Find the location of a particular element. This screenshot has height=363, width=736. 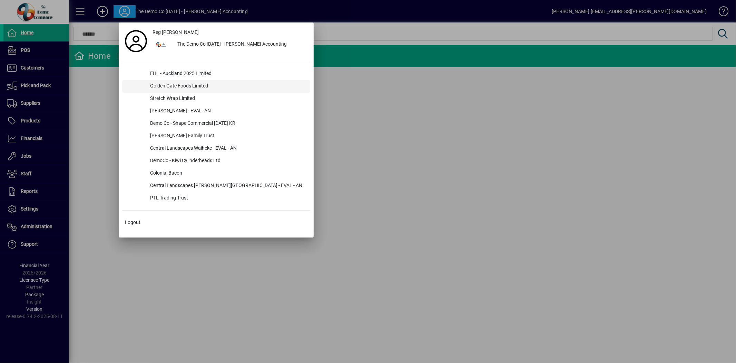

div: EHL - Auckland 2025 Limited is located at coordinates (228, 74).